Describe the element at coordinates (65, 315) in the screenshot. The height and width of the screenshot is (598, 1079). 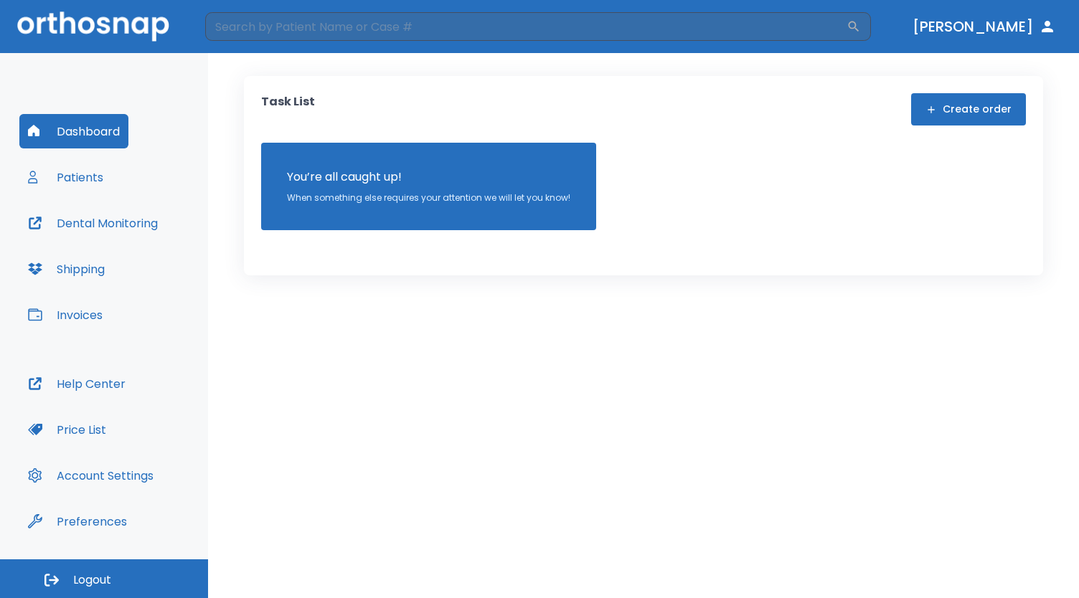
I see `button: Invoices` at that location.